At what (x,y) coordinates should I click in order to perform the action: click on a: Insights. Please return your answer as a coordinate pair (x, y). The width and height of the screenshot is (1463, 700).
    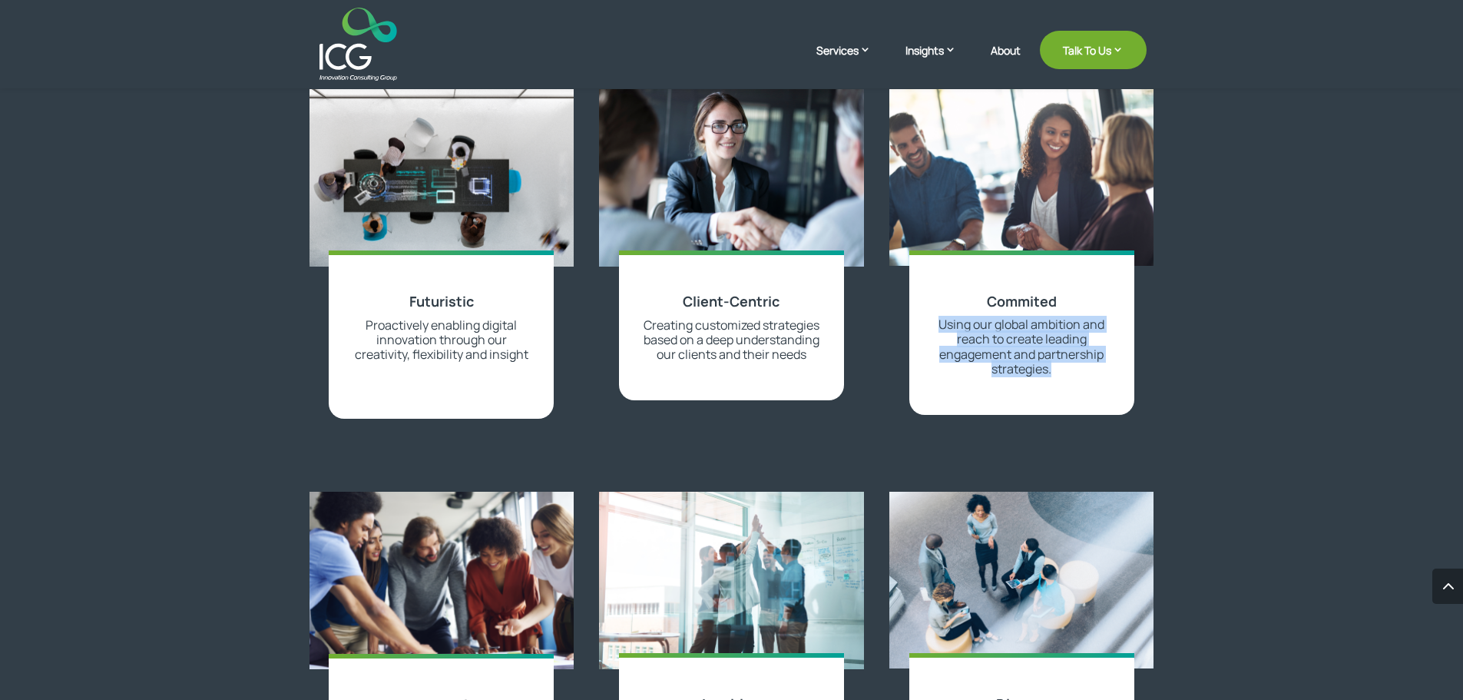
    Looking at the image, I should click on (939, 61).